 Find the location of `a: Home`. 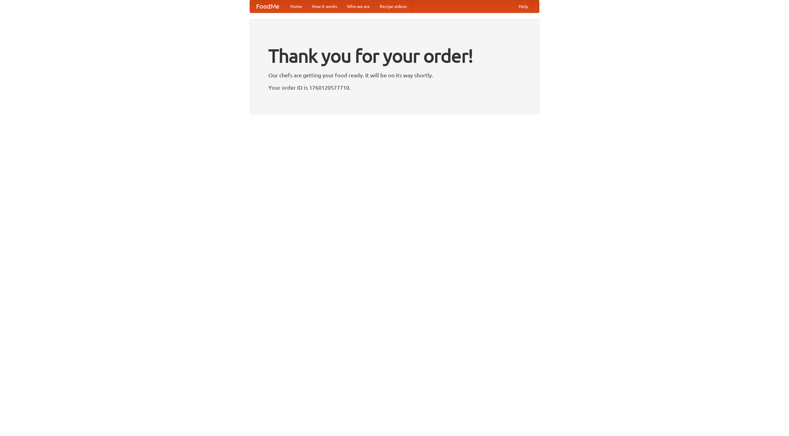

a: Home is located at coordinates (296, 6).